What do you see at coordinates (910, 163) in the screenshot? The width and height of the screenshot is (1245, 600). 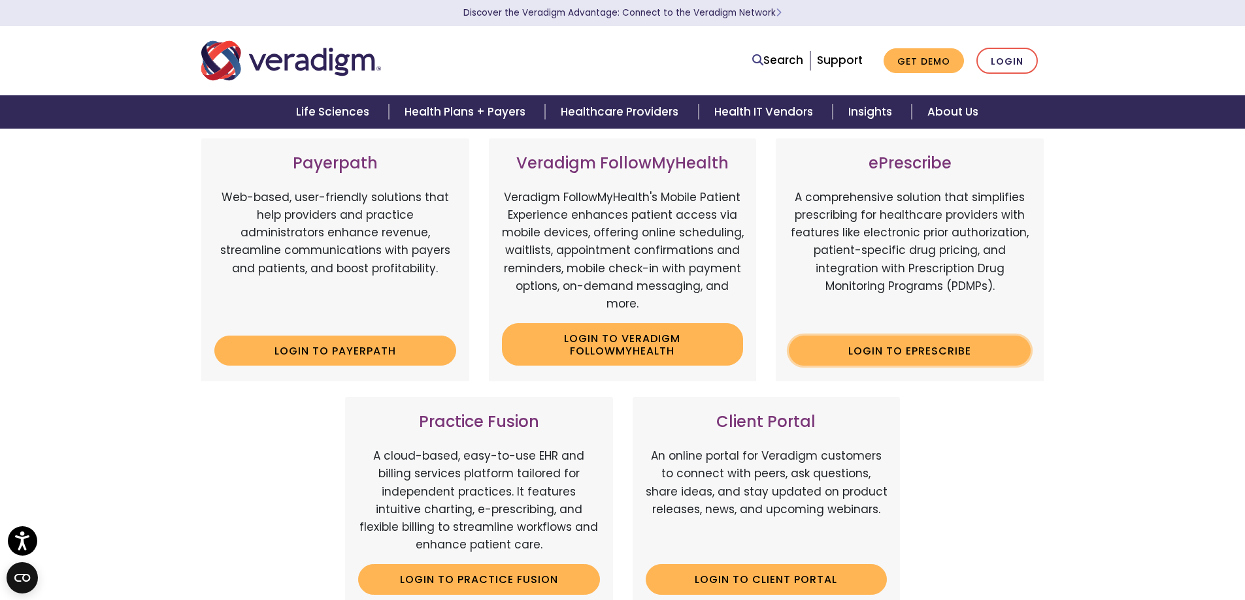 I see `h3: ePrescribe` at bounding box center [910, 163].